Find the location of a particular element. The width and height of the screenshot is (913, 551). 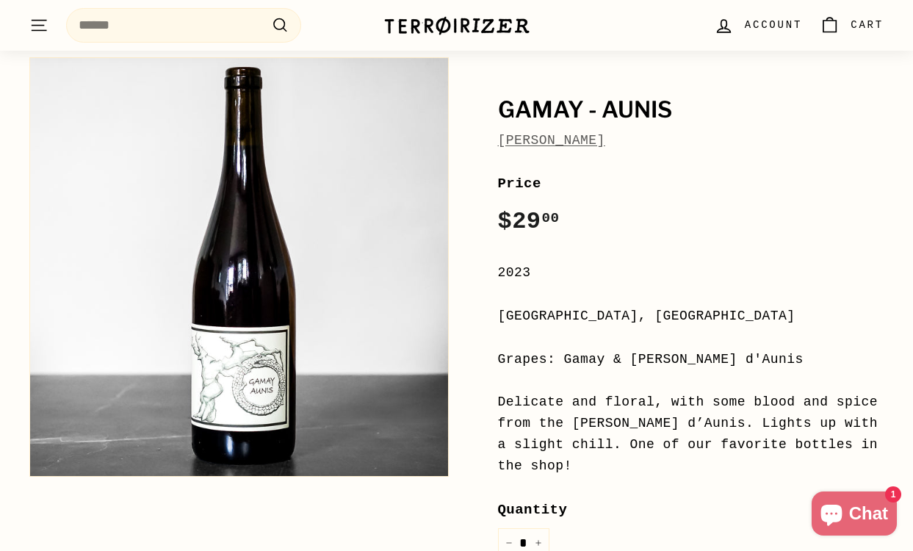

label: Quantity is located at coordinates (691, 510).